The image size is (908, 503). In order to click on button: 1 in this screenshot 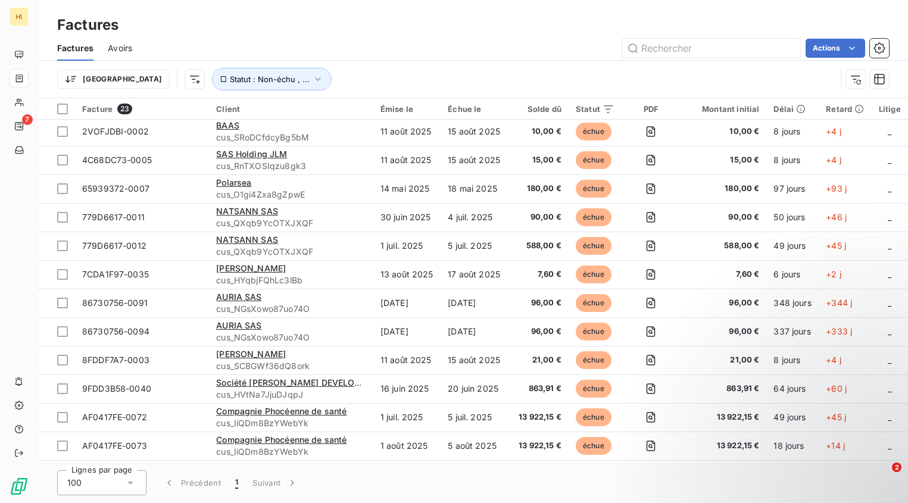, I will do `click(236, 483)`.